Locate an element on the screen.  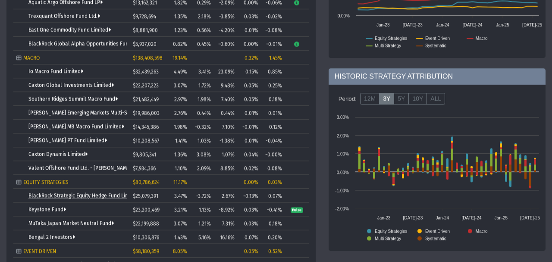
td: -0.32% is located at coordinates (202, 126).